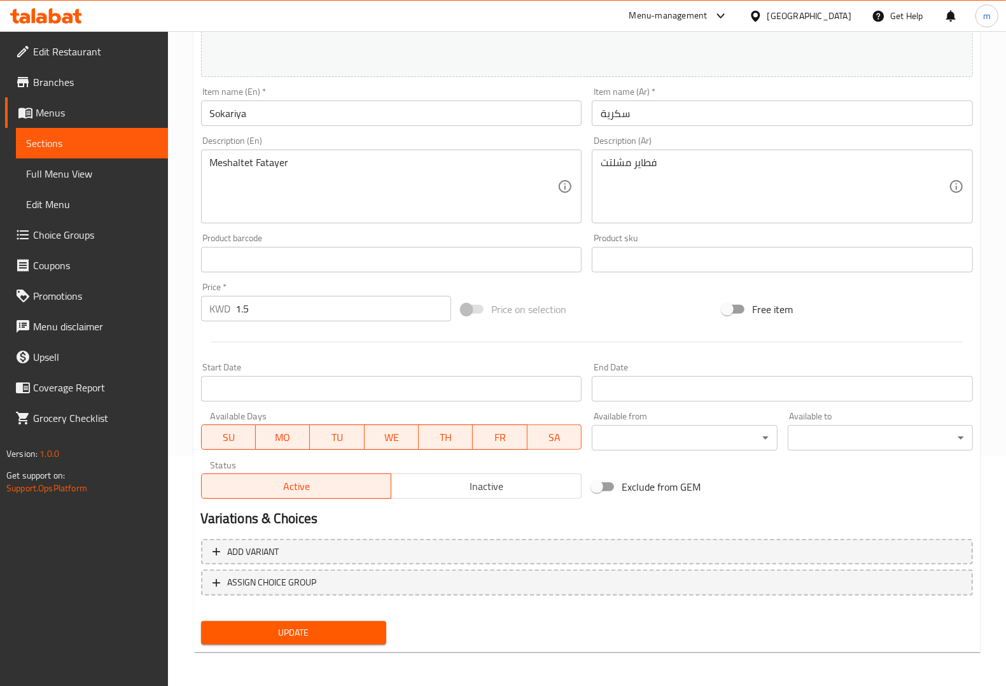 The image size is (1006, 686). I want to click on span: Version:, so click(22, 454).